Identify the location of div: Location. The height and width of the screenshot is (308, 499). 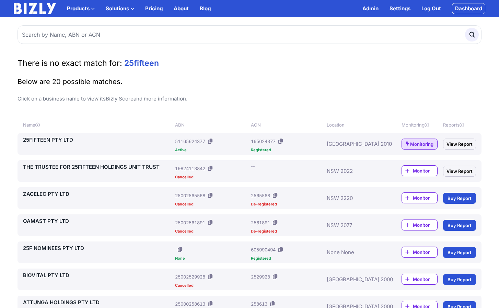
(354, 125).